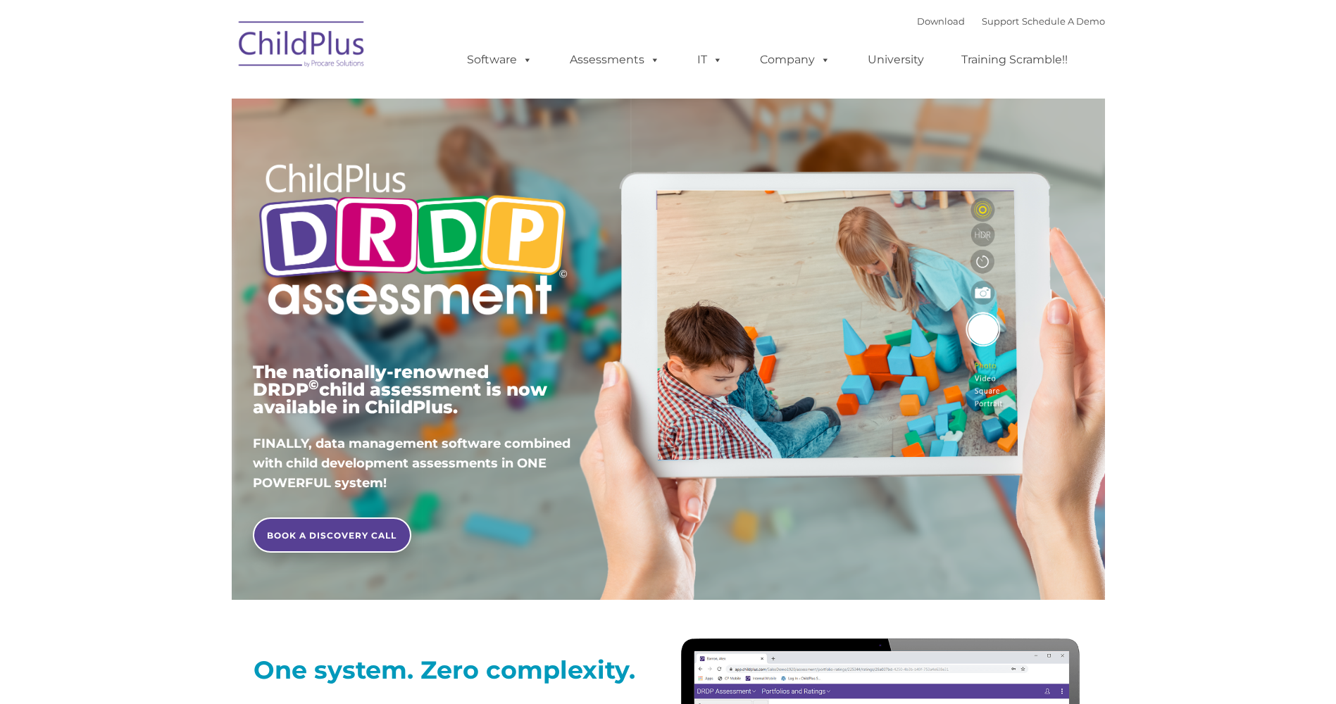 Image resolution: width=1336 pixels, height=704 pixels. What do you see at coordinates (413, 241) in the screenshot?
I see `img: Copyright - DRDP Logo Light` at bounding box center [413, 241].